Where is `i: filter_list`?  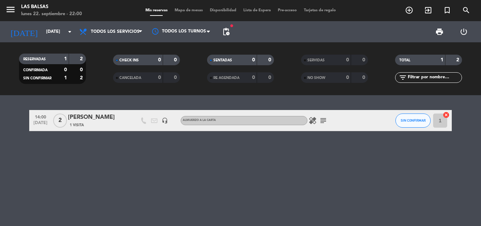
i: filter_list is located at coordinates (403, 77).